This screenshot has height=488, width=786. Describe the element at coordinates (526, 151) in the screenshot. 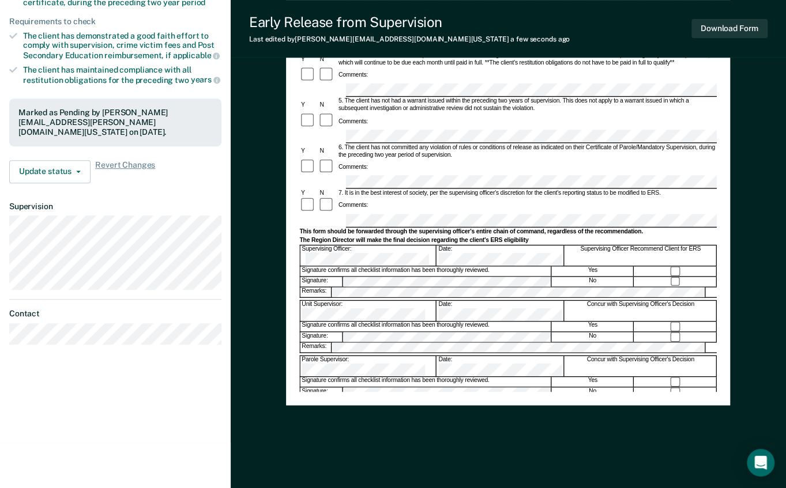

I see `div: 6. The client has not committed any violation of rules or conditions of release as indicated on t...` at that location.